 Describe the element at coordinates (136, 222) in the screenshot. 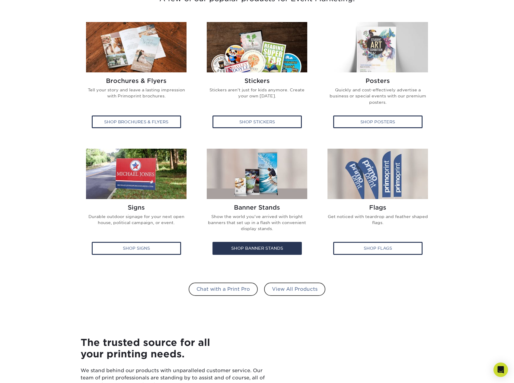

I see `p: Durable outdoor signage for your next open house, political campaign, or event.` at that location.